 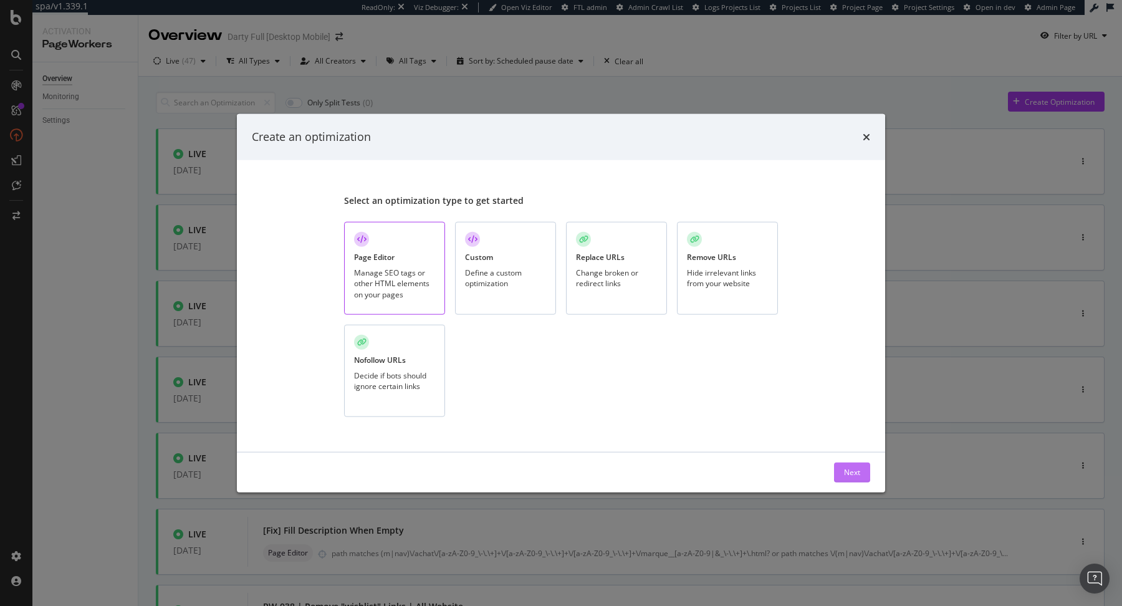 What do you see at coordinates (728, 278) in the screenshot?
I see `div: Hide irrelevant links from your website` at bounding box center [728, 278].